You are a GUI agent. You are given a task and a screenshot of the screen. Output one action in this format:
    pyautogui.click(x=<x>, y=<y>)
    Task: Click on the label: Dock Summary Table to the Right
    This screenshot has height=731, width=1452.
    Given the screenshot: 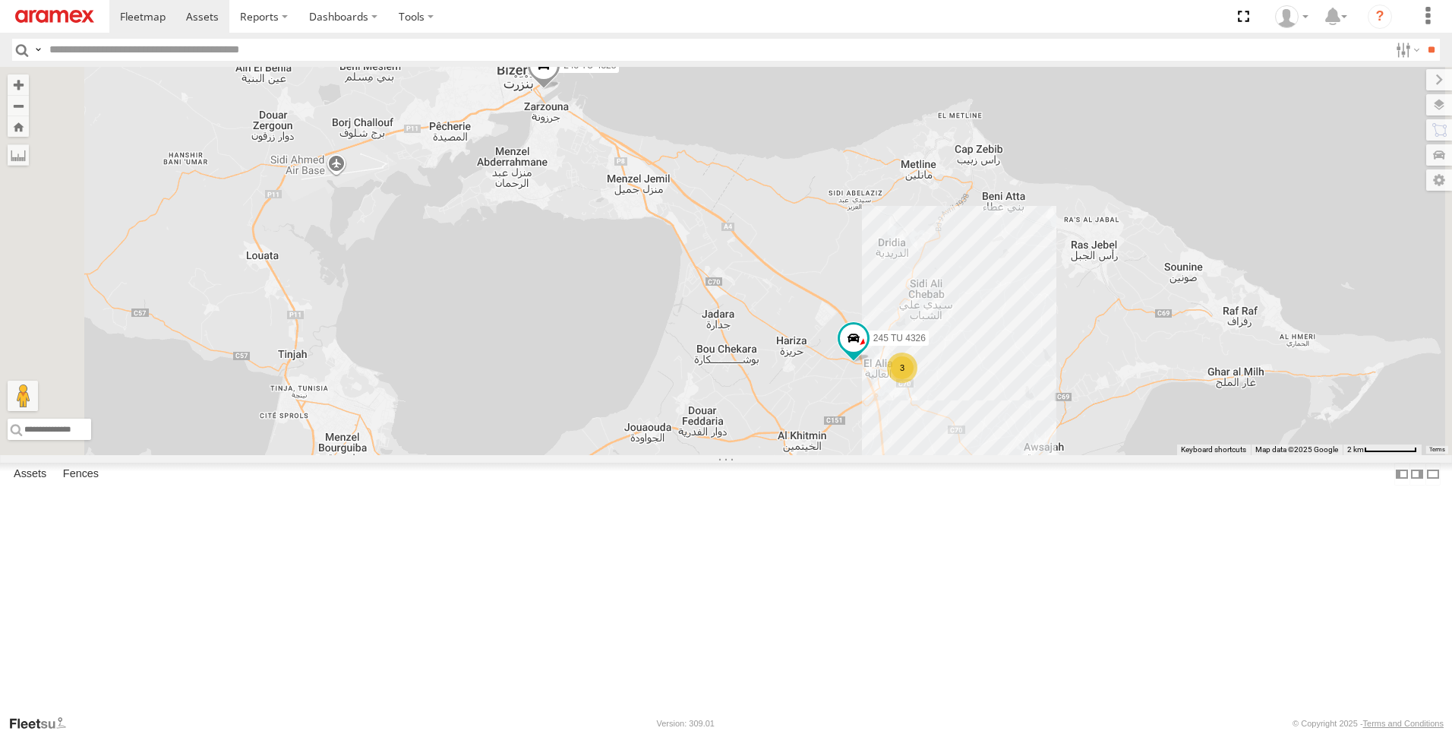 What is the action you would take?
    pyautogui.click(x=1417, y=473)
    